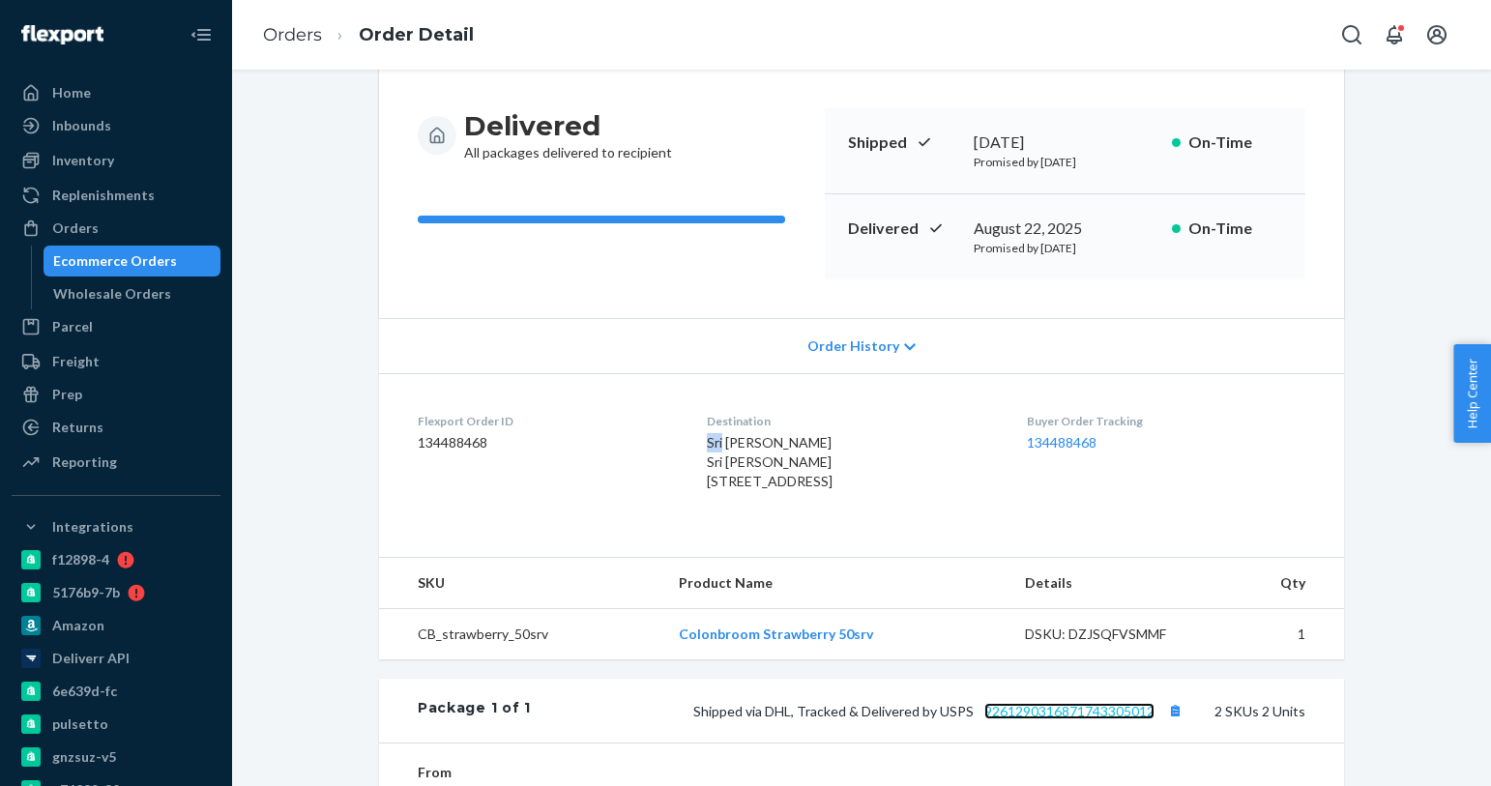  I want to click on a: Replenishments, so click(116, 195).